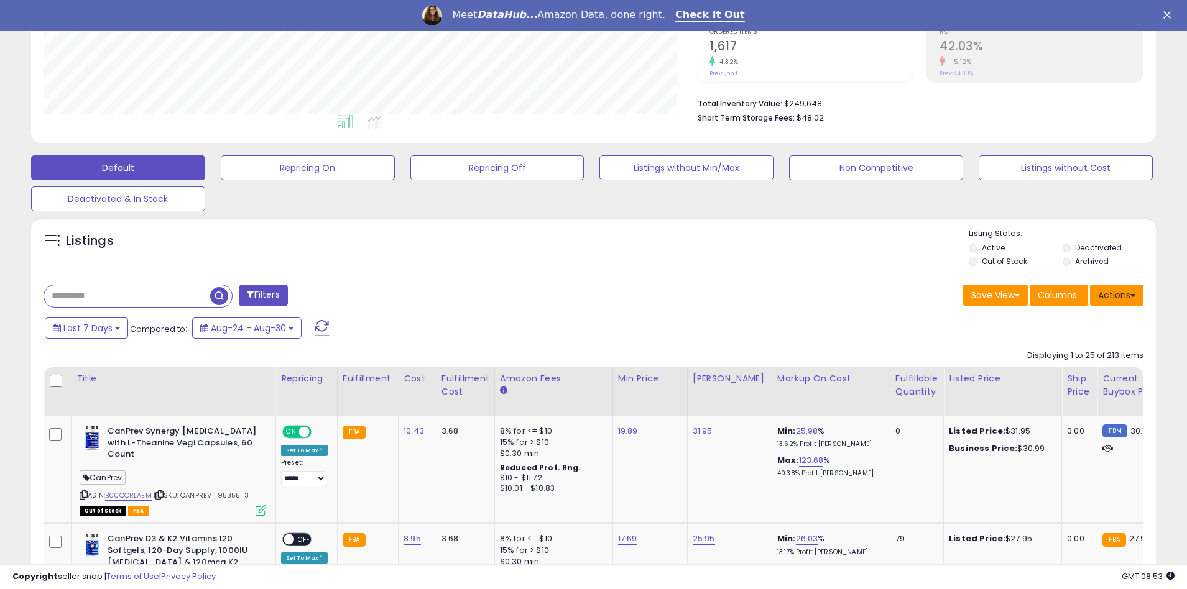 Image resolution: width=1187 pixels, height=589 pixels. What do you see at coordinates (432, 16) in the screenshot?
I see `img: Profile image for Georgie` at bounding box center [432, 16].